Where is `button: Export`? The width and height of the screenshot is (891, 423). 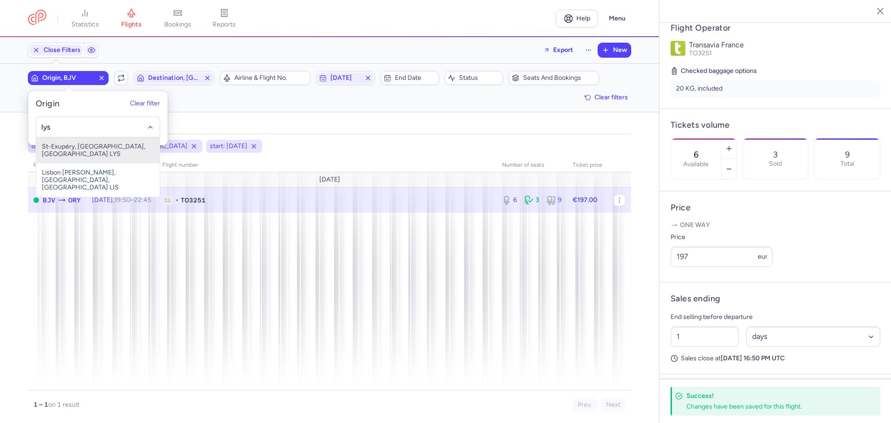 button: Export is located at coordinates (558, 50).